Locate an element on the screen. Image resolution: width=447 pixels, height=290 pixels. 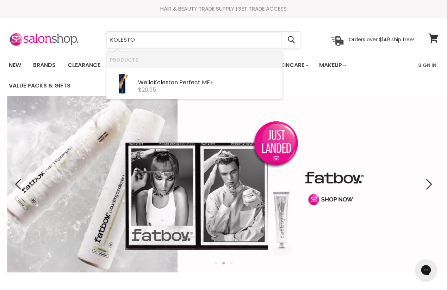
a: Brands is located at coordinates (44, 65).